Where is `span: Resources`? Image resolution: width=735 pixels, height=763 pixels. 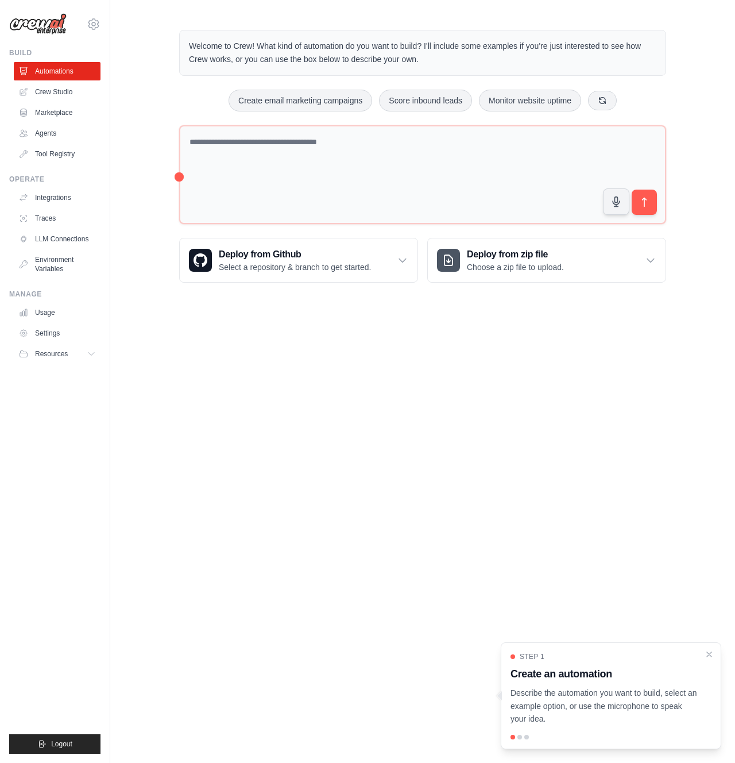
span: Resources is located at coordinates (51, 354).